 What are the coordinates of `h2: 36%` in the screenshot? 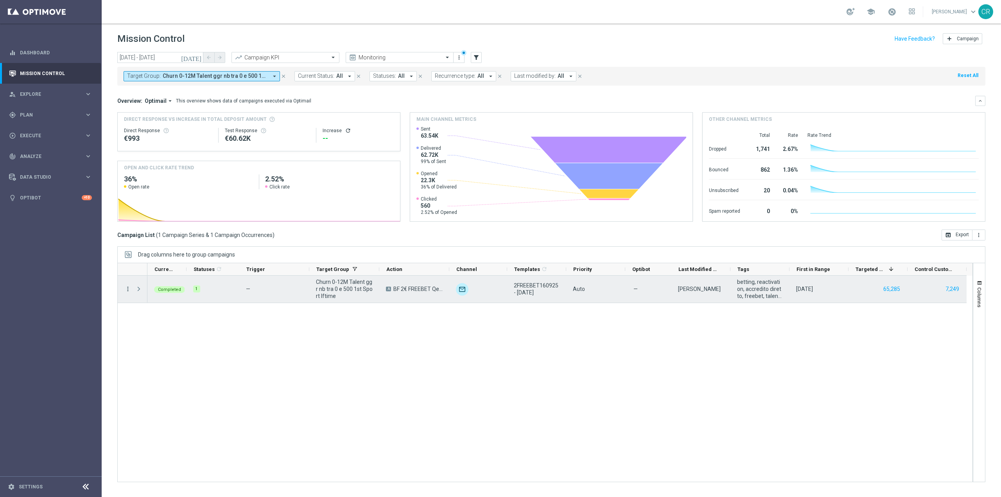 It's located at (188, 179).